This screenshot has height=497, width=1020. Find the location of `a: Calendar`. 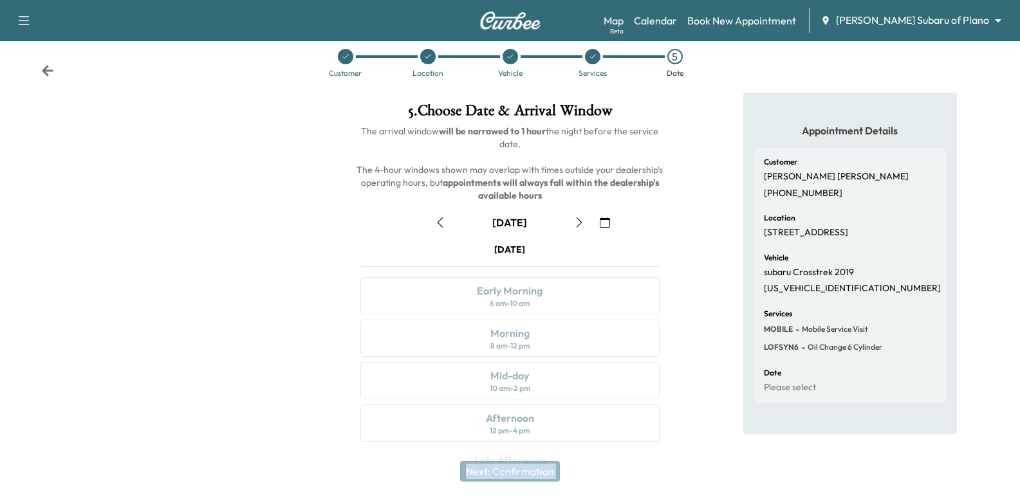

a: Calendar is located at coordinates (655, 21).